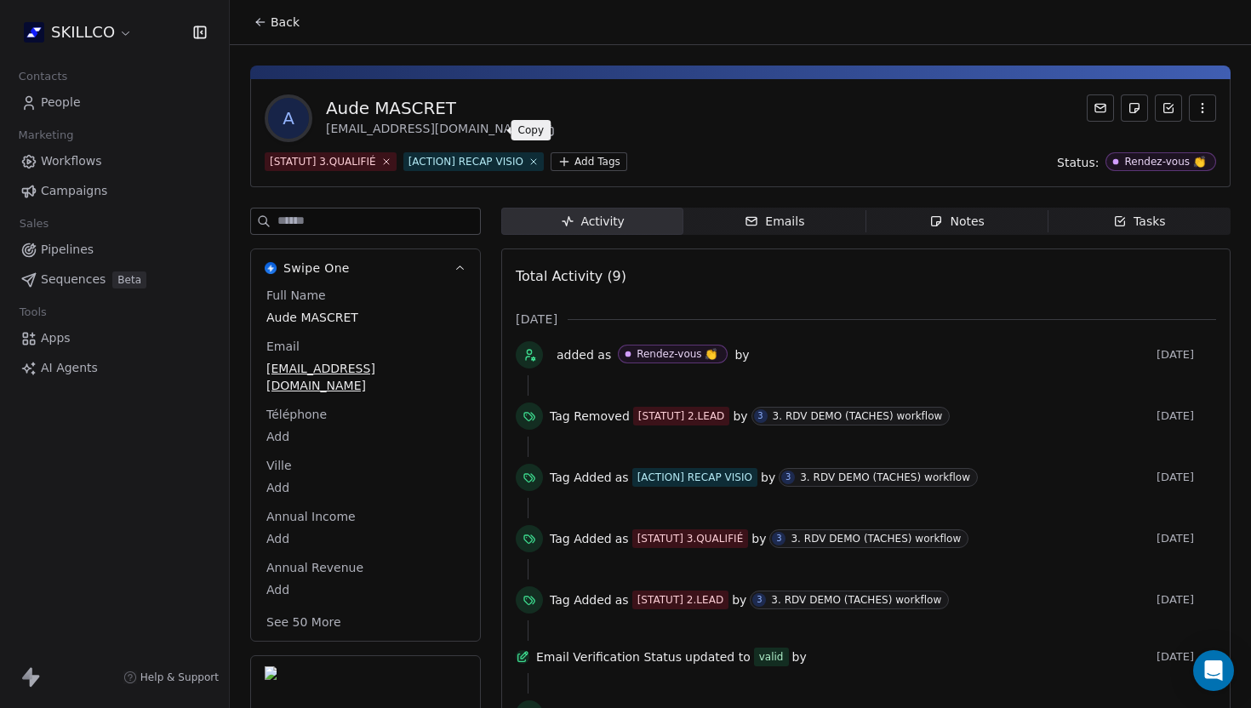 This screenshot has height=708, width=1251. What do you see at coordinates (774, 221) in the screenshot?
I see `div: Emails` at bounding box center [774, 221].